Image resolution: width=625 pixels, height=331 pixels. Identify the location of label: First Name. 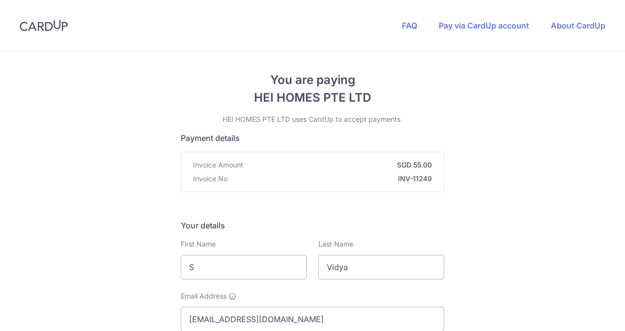
(198, 244).